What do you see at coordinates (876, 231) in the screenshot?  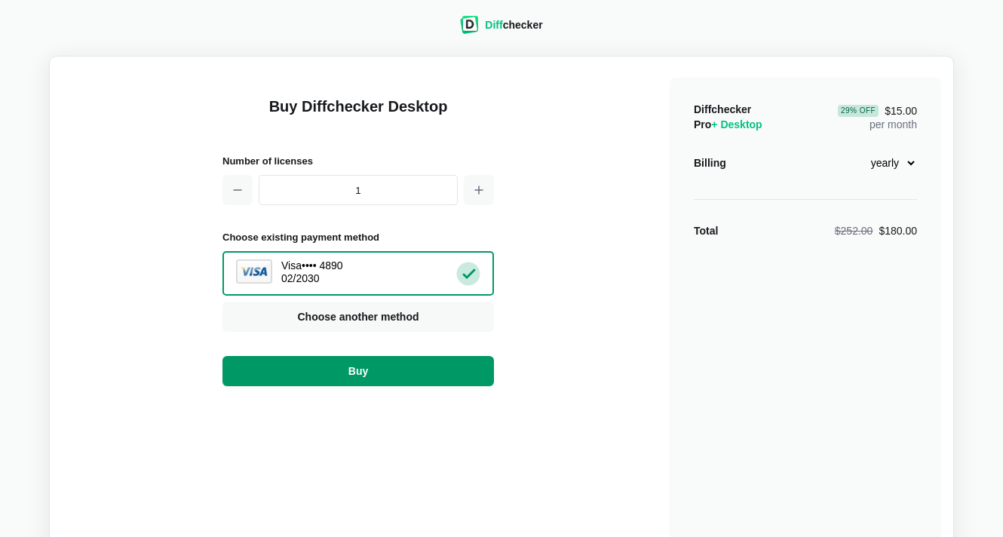 I see `div: $180.00` at bounding box center [876, 231].